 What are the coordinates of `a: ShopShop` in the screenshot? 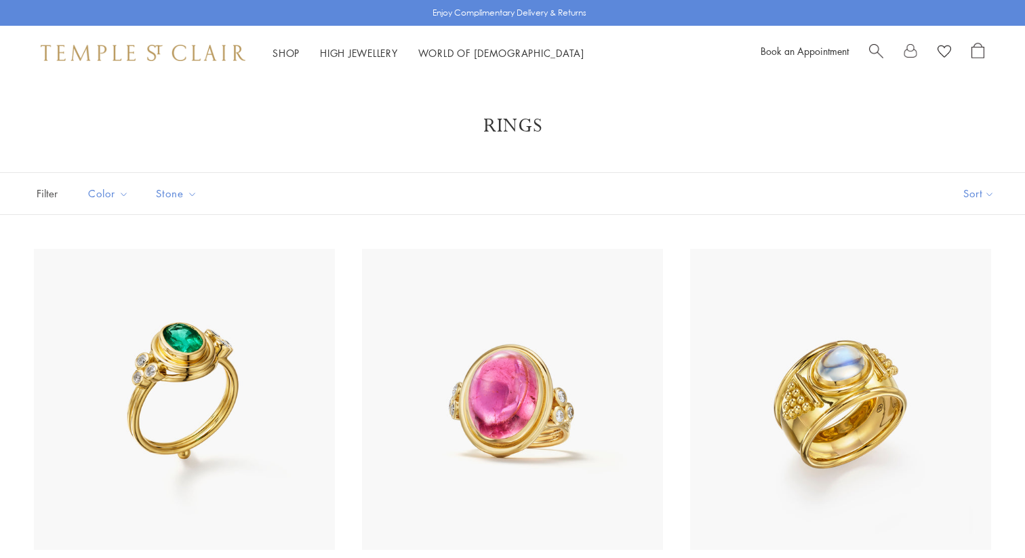 It's located at (286, 53).